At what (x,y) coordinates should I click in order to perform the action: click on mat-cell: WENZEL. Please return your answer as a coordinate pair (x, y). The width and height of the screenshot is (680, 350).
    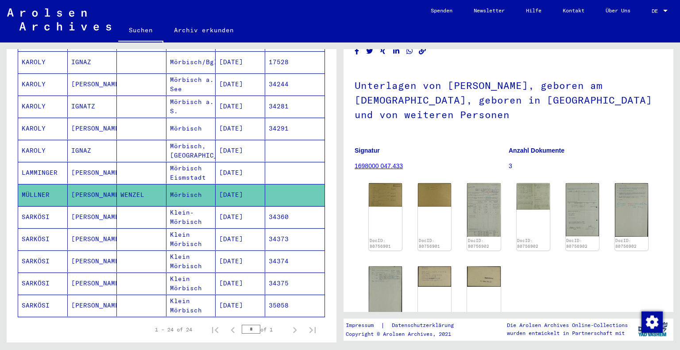
    Looking at the image, I should click on (142, 195).